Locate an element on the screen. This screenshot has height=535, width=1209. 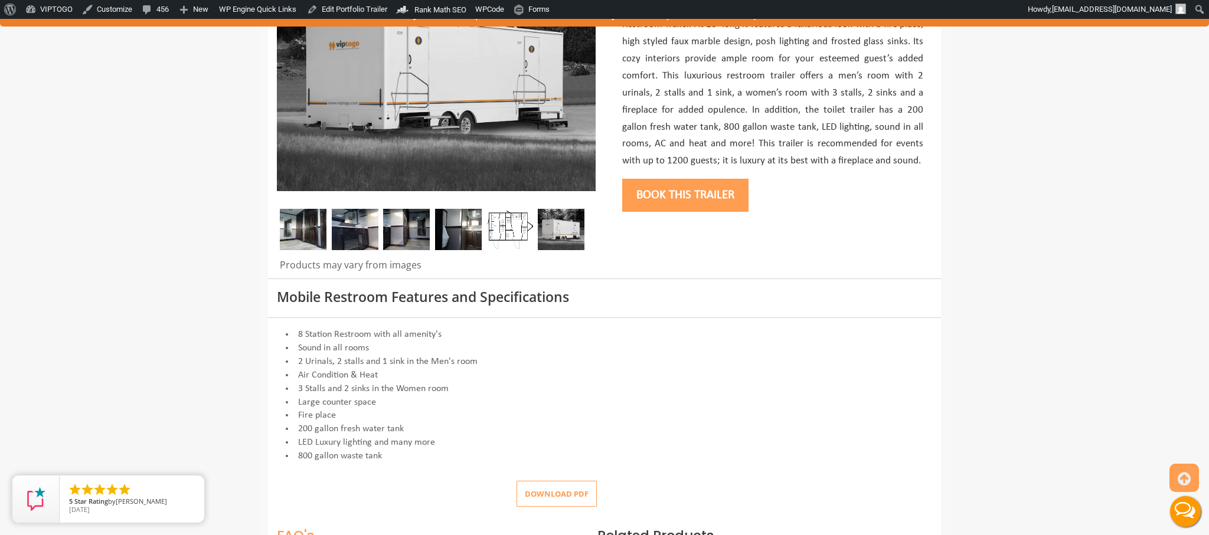
img: Rolls Royce 8 station trailer is located at coordinates (303, 230).